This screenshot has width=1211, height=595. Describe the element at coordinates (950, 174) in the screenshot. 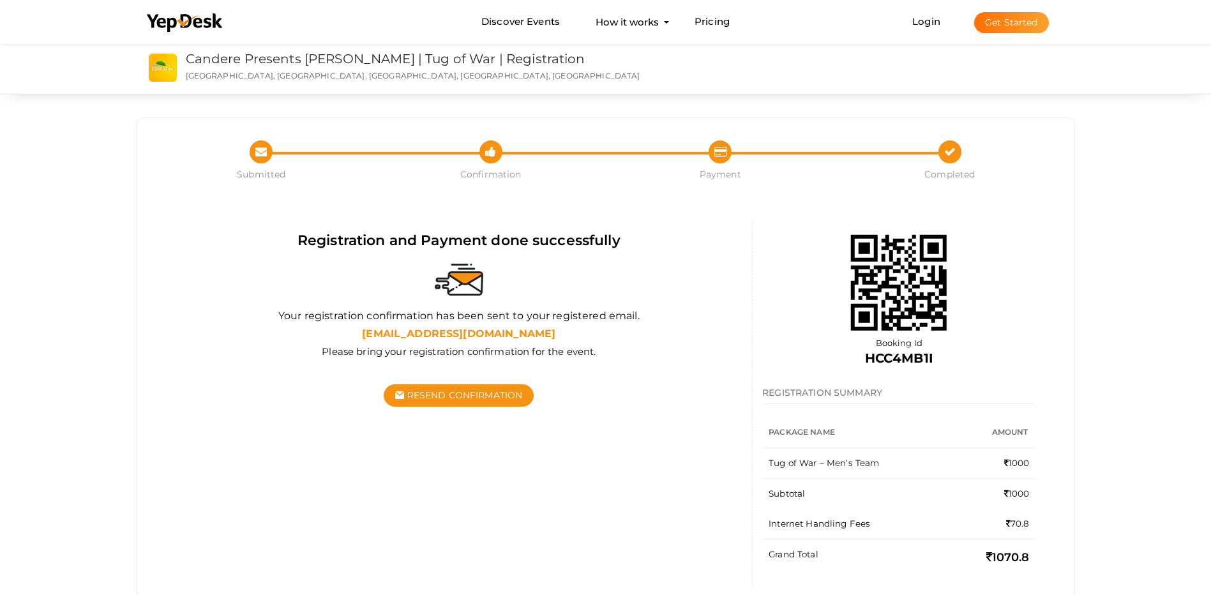

I see `span: Completed` at that location.